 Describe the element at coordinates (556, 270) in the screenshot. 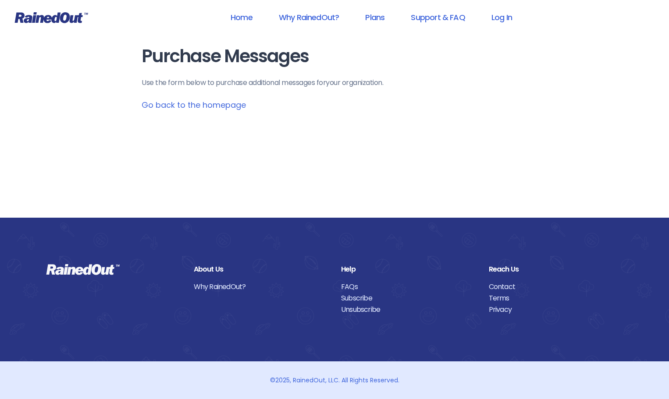

I see `div: Reach Us` at that location.